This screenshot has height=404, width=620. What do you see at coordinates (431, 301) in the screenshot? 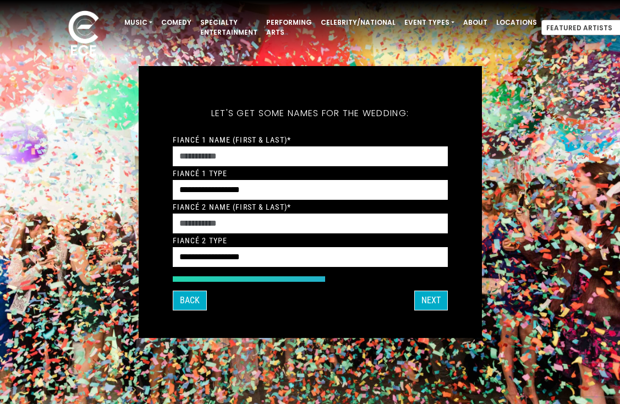
I see `button: Next` at bounding box center [431, 301].